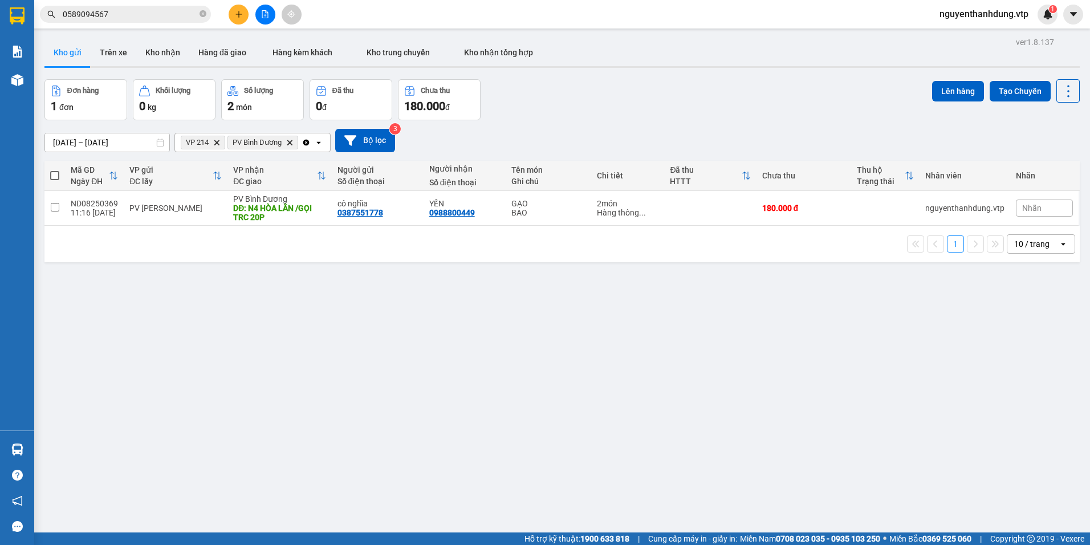  What do you see at coordinates (549, 213) in the screenshot?
I see `div: BAO` at bounding box center [549, 213].